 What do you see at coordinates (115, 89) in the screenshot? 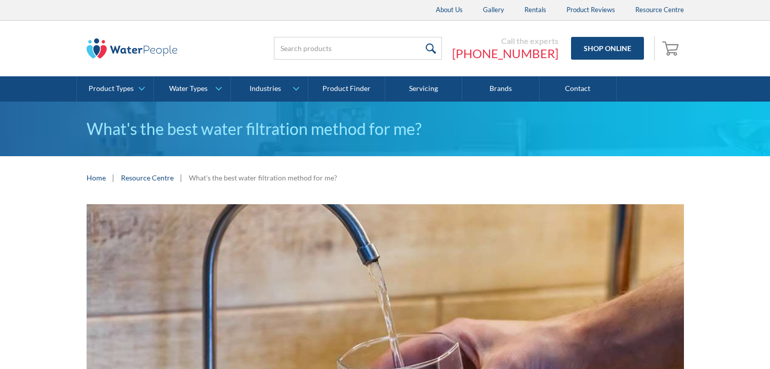
I see `a: Product Types` at bounding box center [115, 89].